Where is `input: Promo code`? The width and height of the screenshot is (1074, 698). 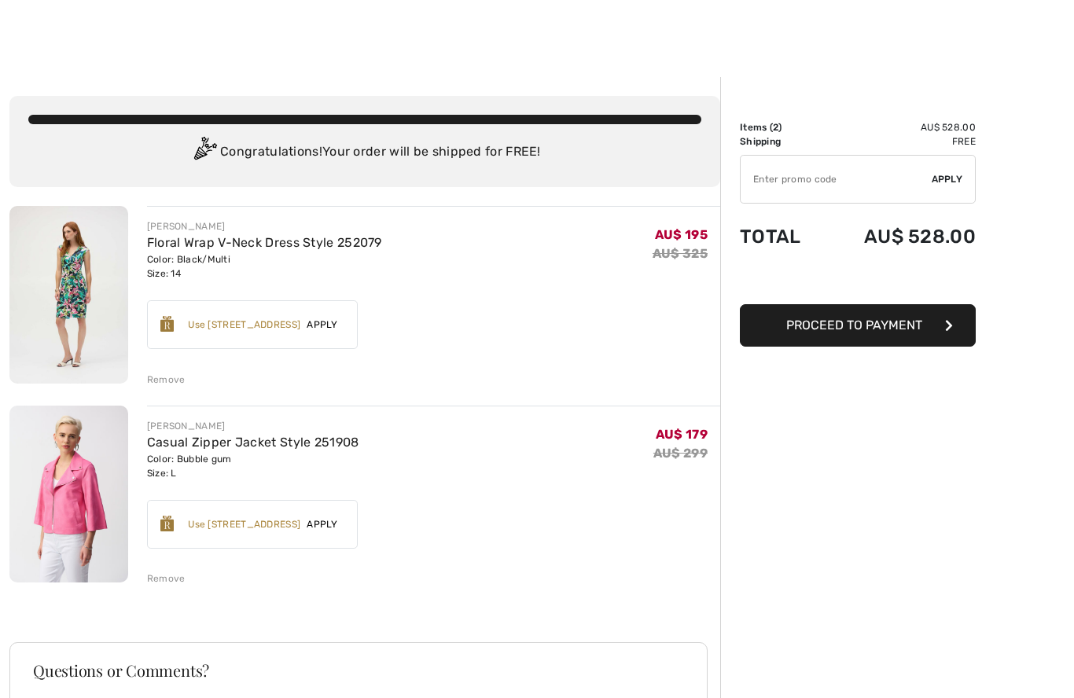
input: Promo code is located at coordinates (836, 179).